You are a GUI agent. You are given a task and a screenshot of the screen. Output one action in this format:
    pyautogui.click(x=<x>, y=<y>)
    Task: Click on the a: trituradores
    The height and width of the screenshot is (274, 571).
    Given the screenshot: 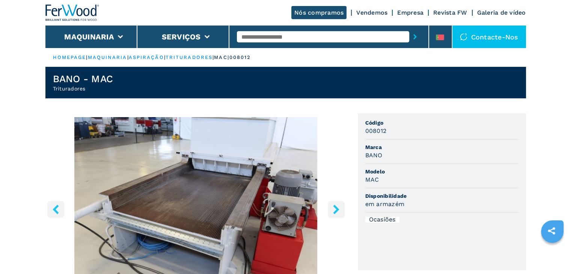 What is the action you would take?
    pyautogui.click(x=189, y=57)
    